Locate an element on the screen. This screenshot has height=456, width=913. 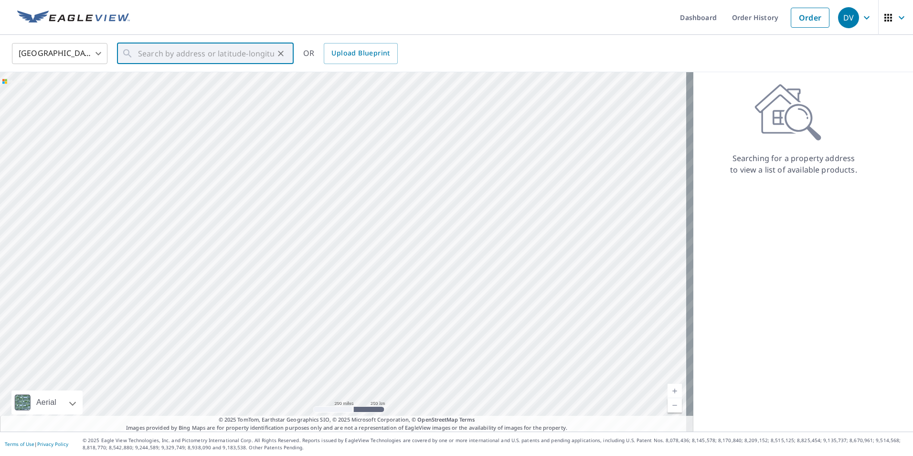
a: Current Level 5, Zoom Out is located at coordinates (675, 405).